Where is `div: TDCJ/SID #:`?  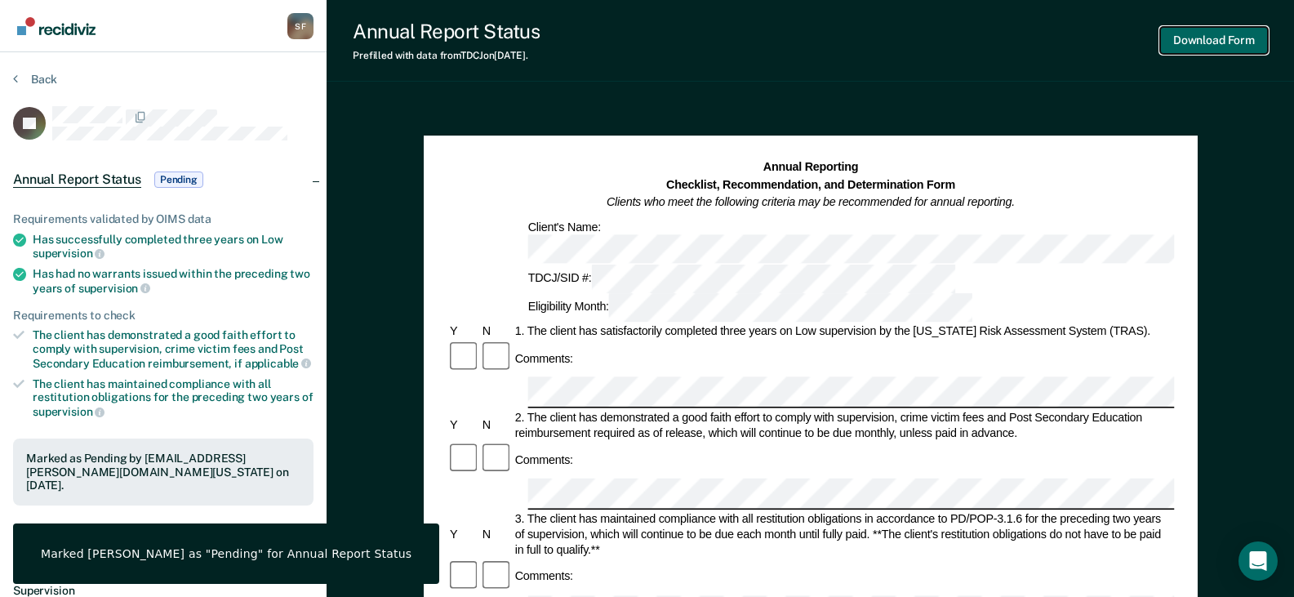
div: TDCJ/SID #: is located at coordinates (741, 279).